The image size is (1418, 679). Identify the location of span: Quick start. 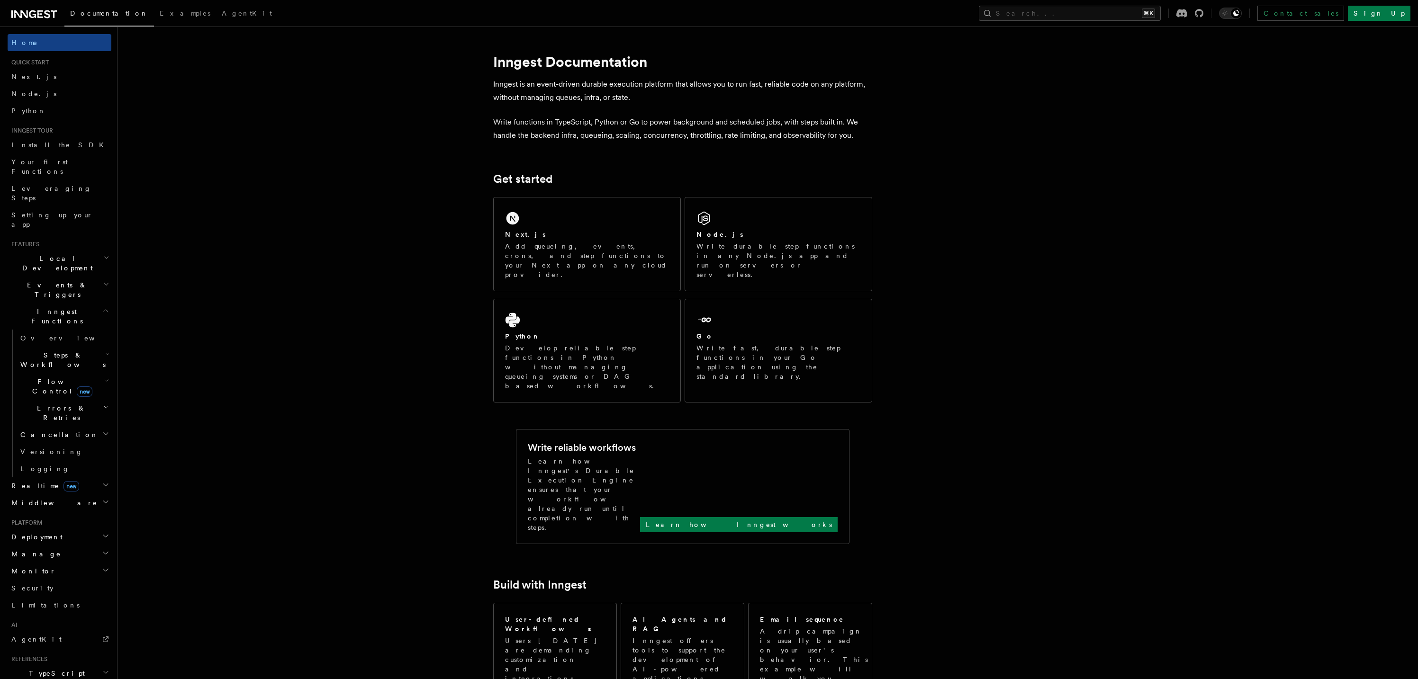
(28, 63).